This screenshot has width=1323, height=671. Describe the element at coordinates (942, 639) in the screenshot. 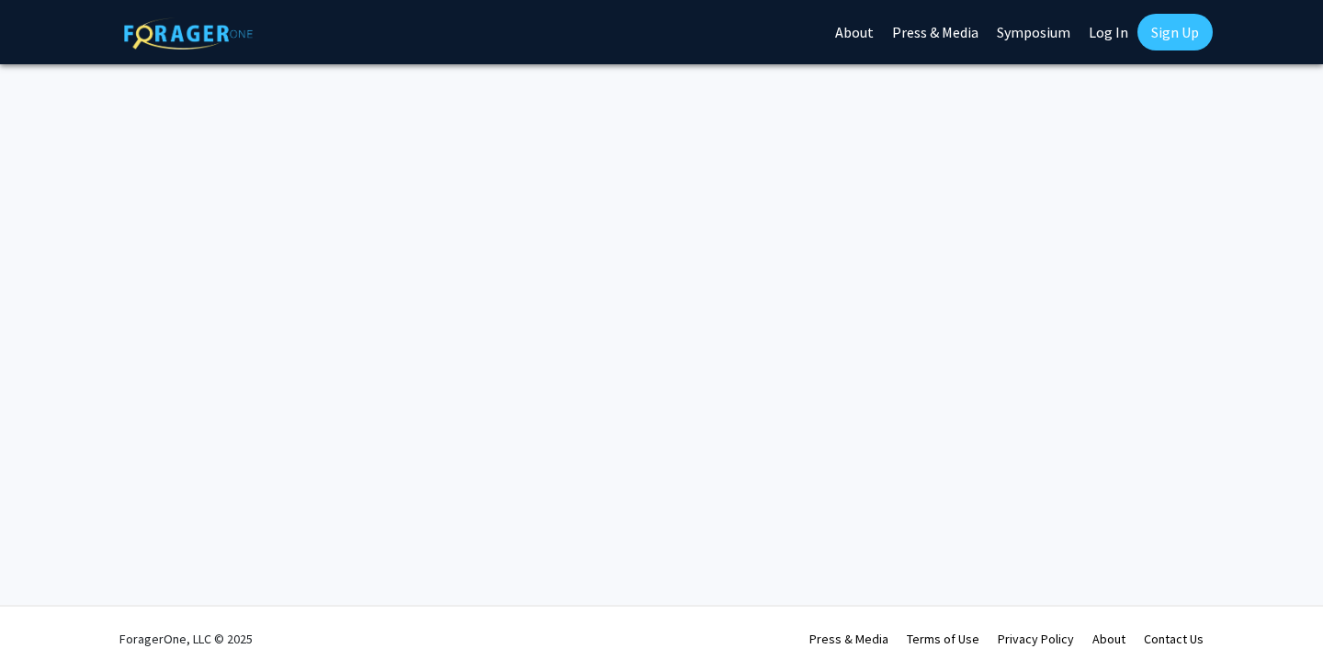

I see `a: Terms of Use` at that location.